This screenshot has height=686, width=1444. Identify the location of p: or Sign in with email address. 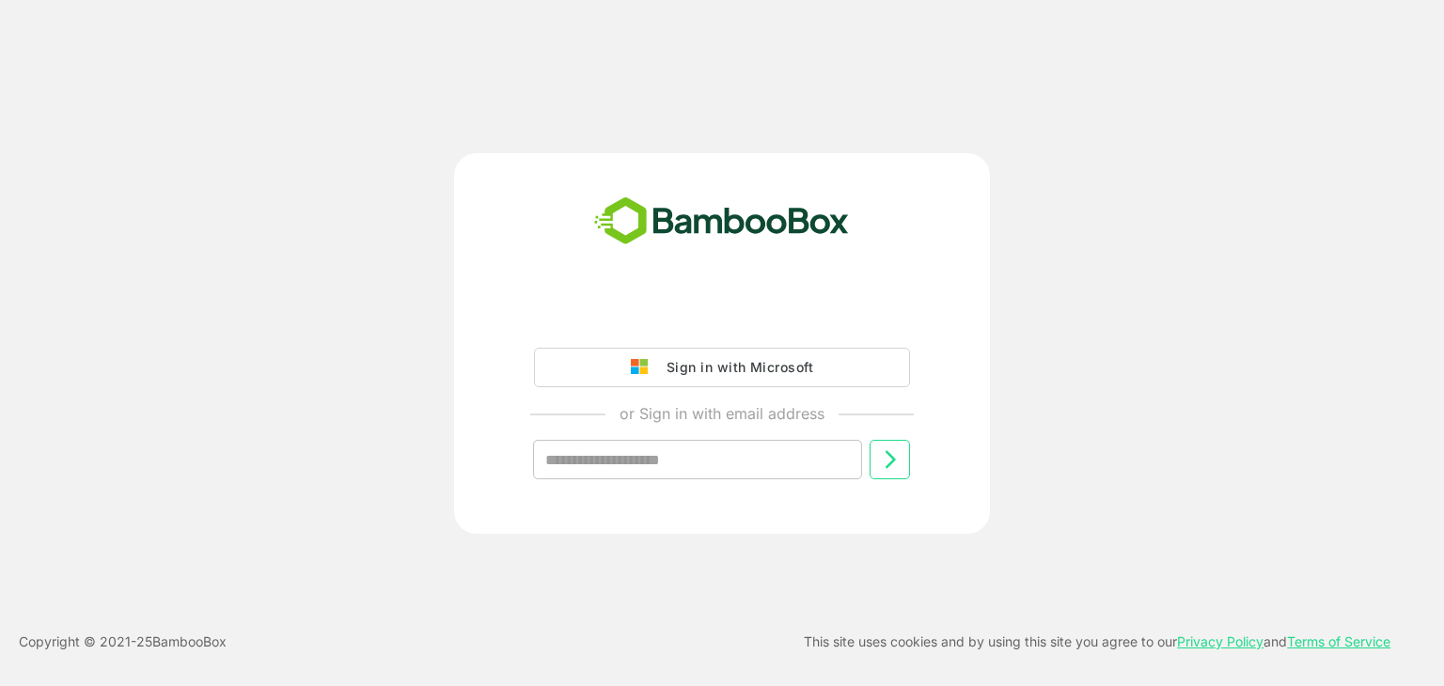
(722, 414).